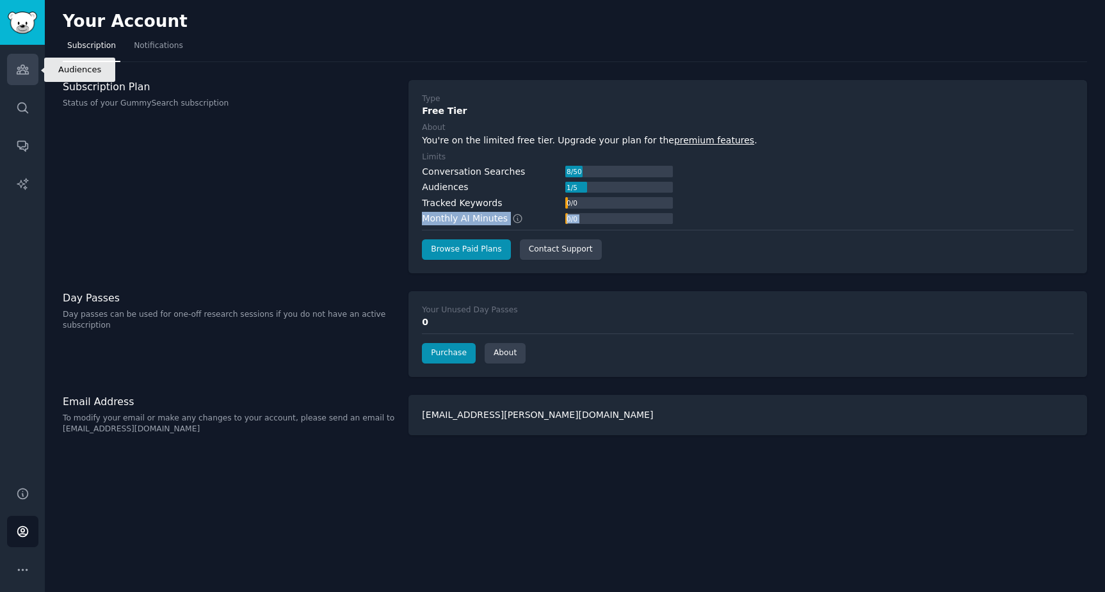 Image resolution: width=1105 pixels, height=592 pixels. What do you see at coordinates (431, 99) in the screenshot?
I see `div: Type` at bounding box center [431, 99].